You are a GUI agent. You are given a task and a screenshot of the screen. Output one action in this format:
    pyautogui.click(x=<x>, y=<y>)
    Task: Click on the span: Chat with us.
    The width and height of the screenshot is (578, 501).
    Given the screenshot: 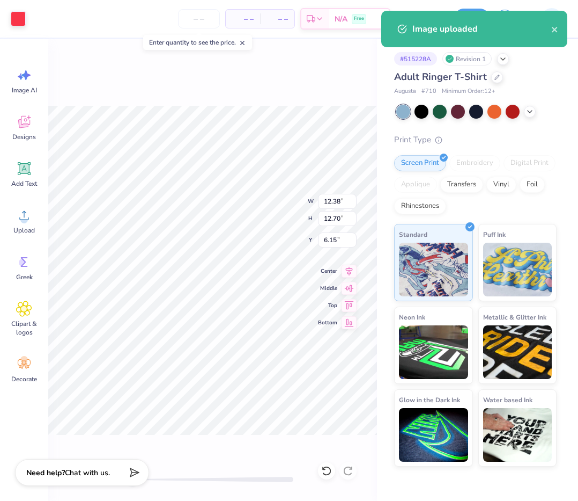 What is the action you would take?
    pyautogui.click(x=87, y=472)
    